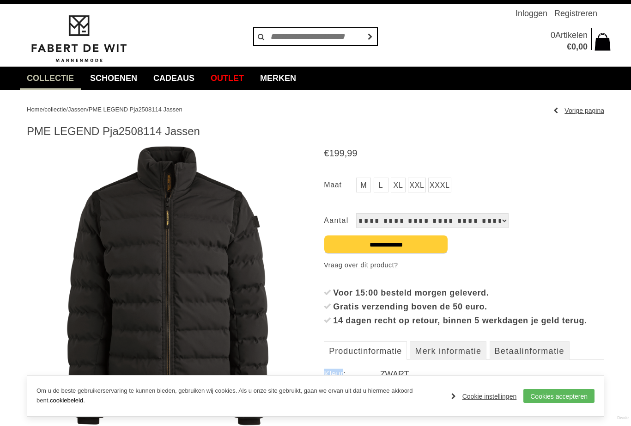 The image size is (631, 426). What do you see at coordinates (484, 396) in the screenshot?
I see `a: Cookie instellingen` at bounding box center [484, 396].